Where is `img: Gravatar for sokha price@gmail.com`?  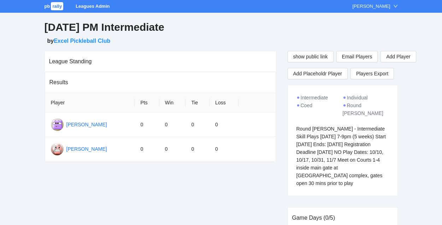
img: Gravatar for sokha price@gmail.com is located at coordinates (57, 149).